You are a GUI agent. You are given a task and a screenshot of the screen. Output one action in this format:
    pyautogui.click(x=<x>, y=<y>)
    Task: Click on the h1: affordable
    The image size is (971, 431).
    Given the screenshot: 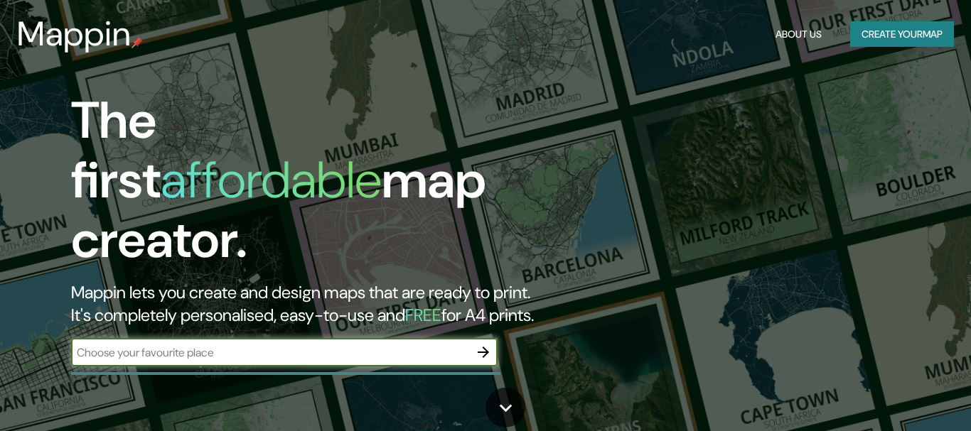 What is the action you would take?
    pyautogui.click(x=271, y=180)
    